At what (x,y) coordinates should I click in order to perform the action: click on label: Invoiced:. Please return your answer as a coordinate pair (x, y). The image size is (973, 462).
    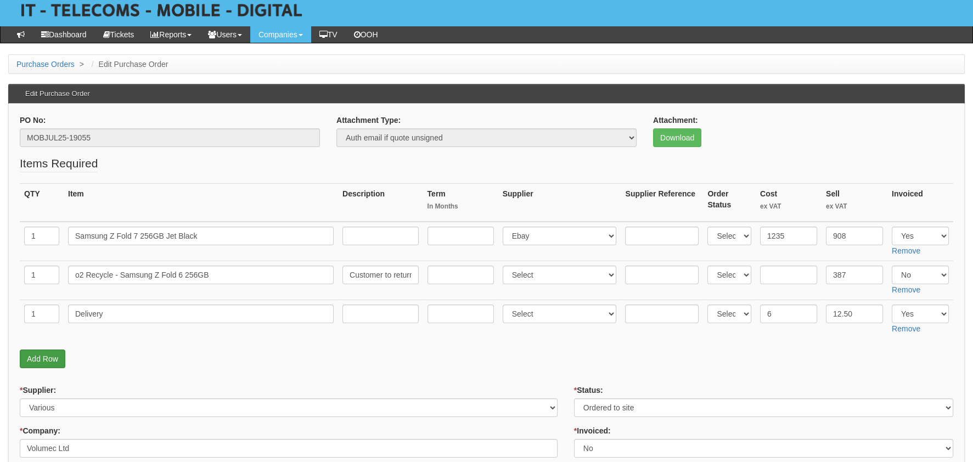
    Looking at the image, I should click on (592, 431).